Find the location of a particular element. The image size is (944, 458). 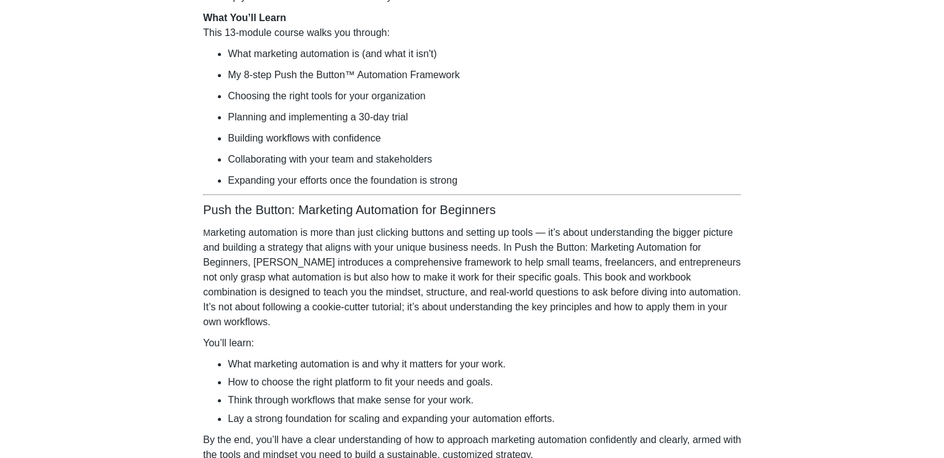

span: M is located at coordinates (472, 277).